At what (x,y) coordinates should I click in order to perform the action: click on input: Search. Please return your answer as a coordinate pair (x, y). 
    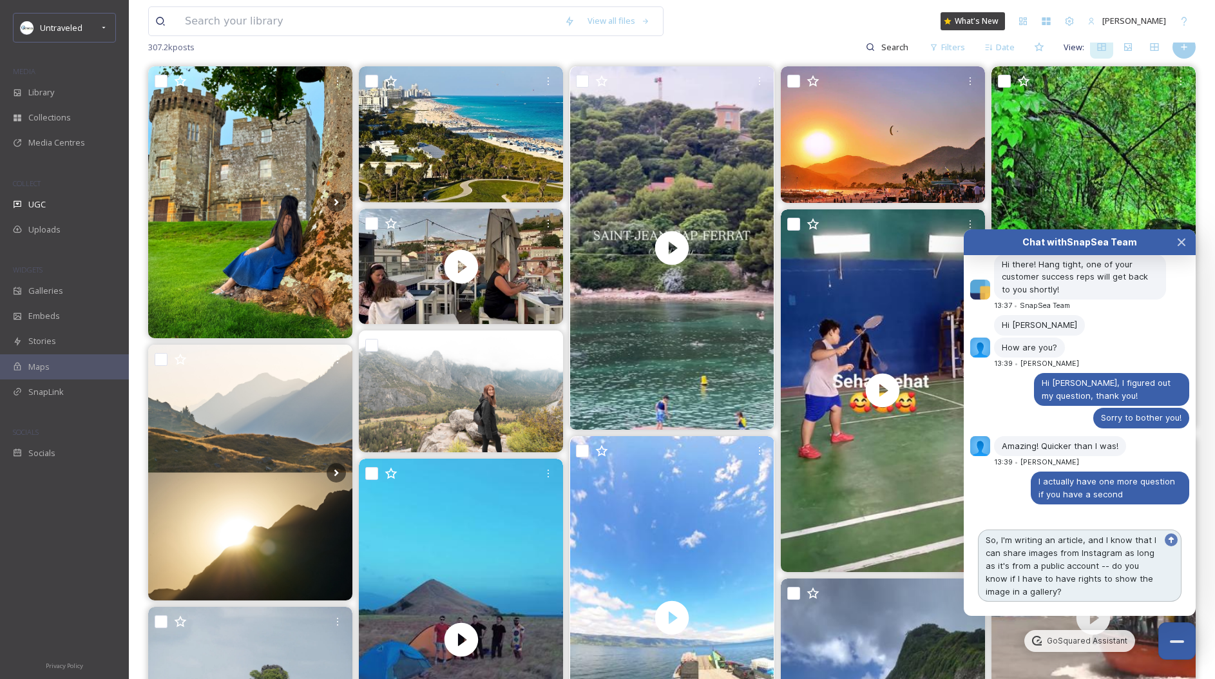
    Looking at the image, I should click on (895, 47).